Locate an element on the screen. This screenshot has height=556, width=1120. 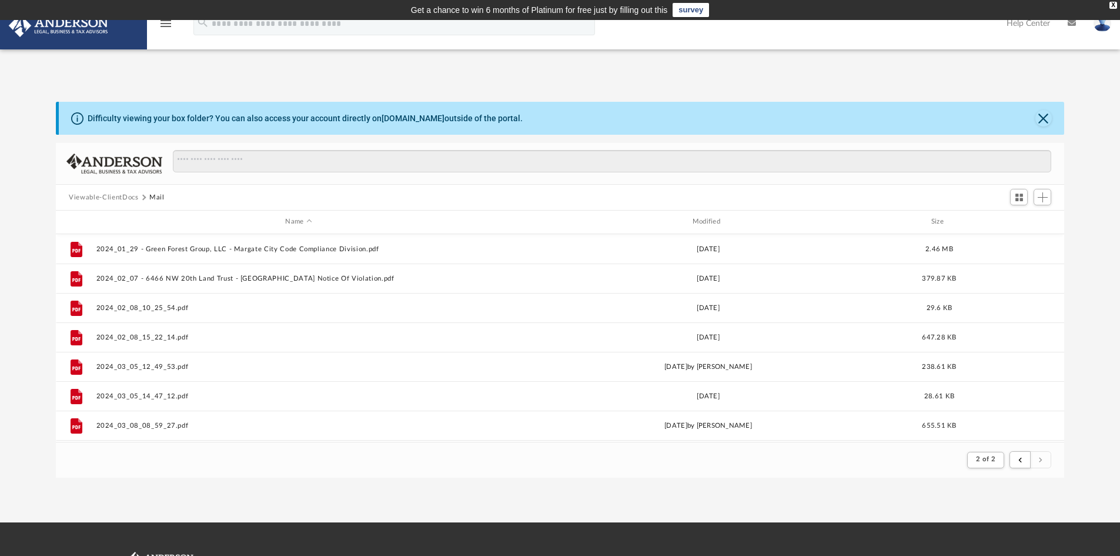
div: close is located at coordinates (1113, 5).